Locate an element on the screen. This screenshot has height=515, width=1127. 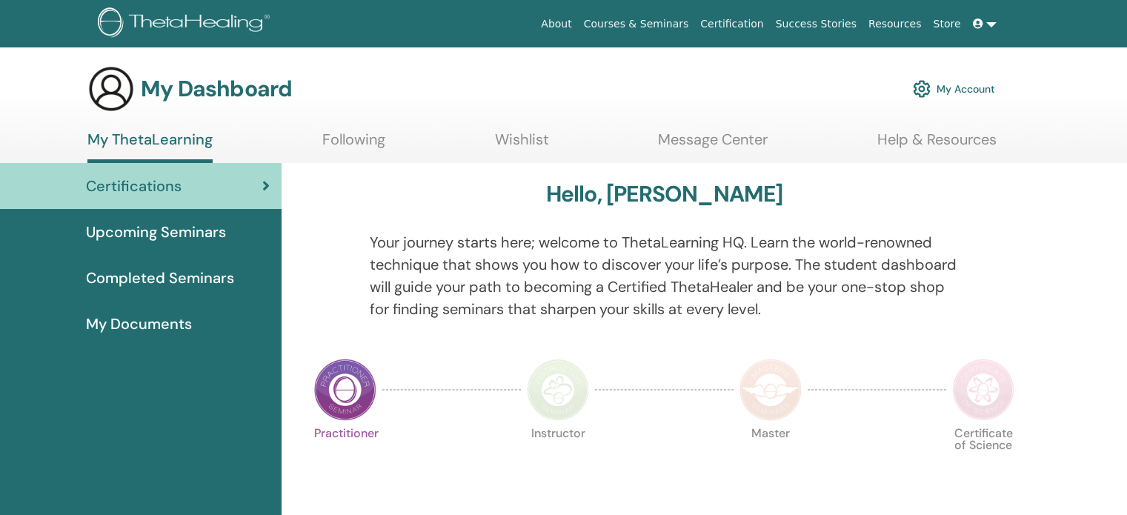
span: My Documents is located at coordinates (139, 324).